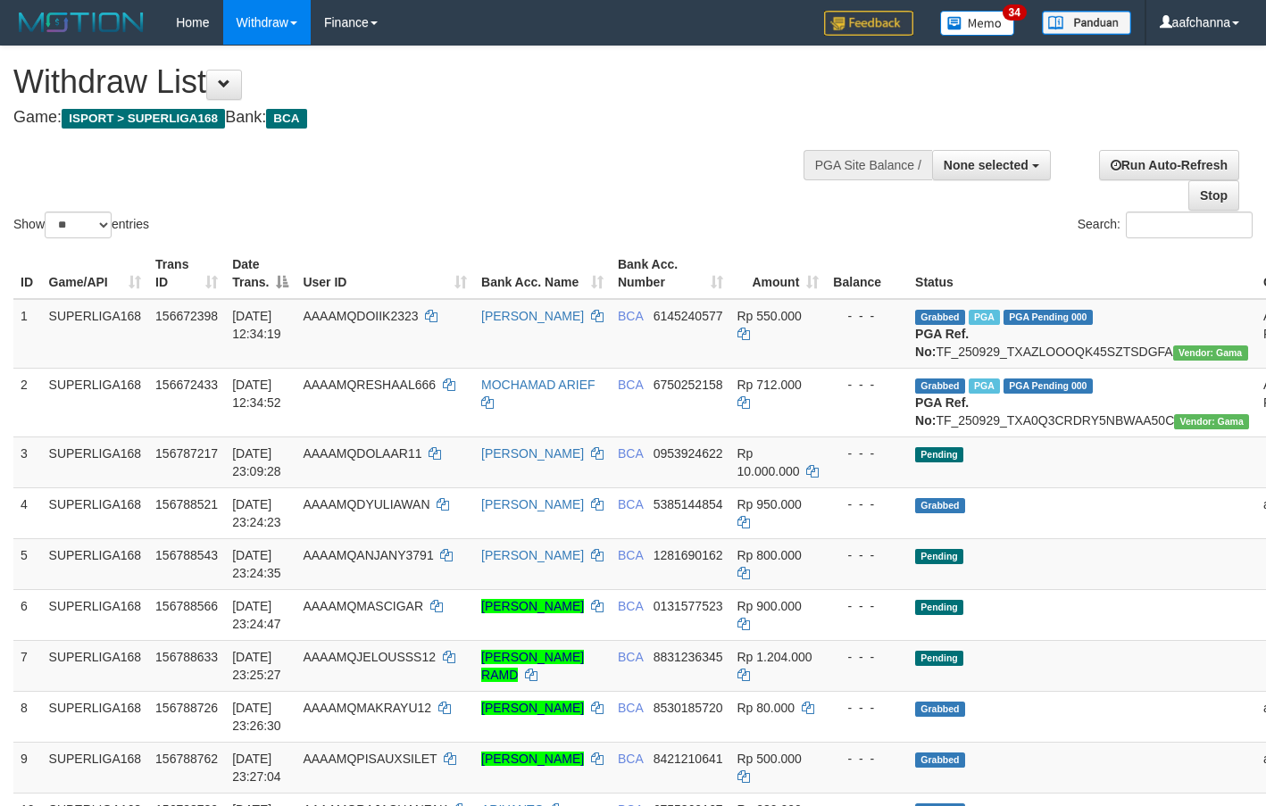 The height and width of the screenshot is (806, 1266). I want to click on span: AAAAMQANJANY3791, so click(368, 555).